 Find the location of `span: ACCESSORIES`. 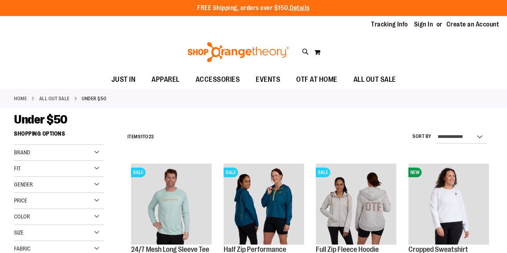

span: ACCESSORIES is located at coordinates (218, 79).